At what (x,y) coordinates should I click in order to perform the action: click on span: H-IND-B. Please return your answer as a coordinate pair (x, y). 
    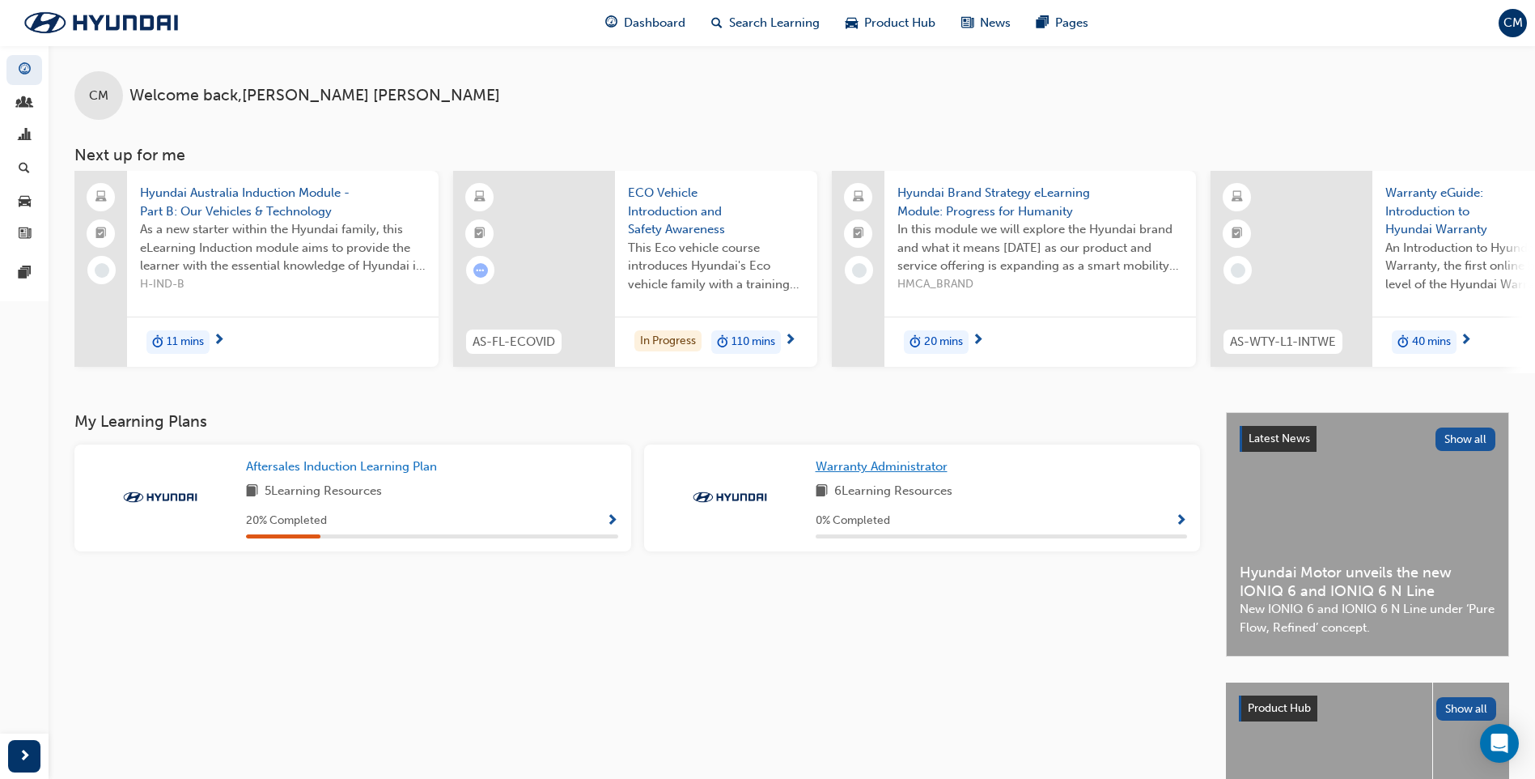
    Looking at the image, I should click on (282, 284).